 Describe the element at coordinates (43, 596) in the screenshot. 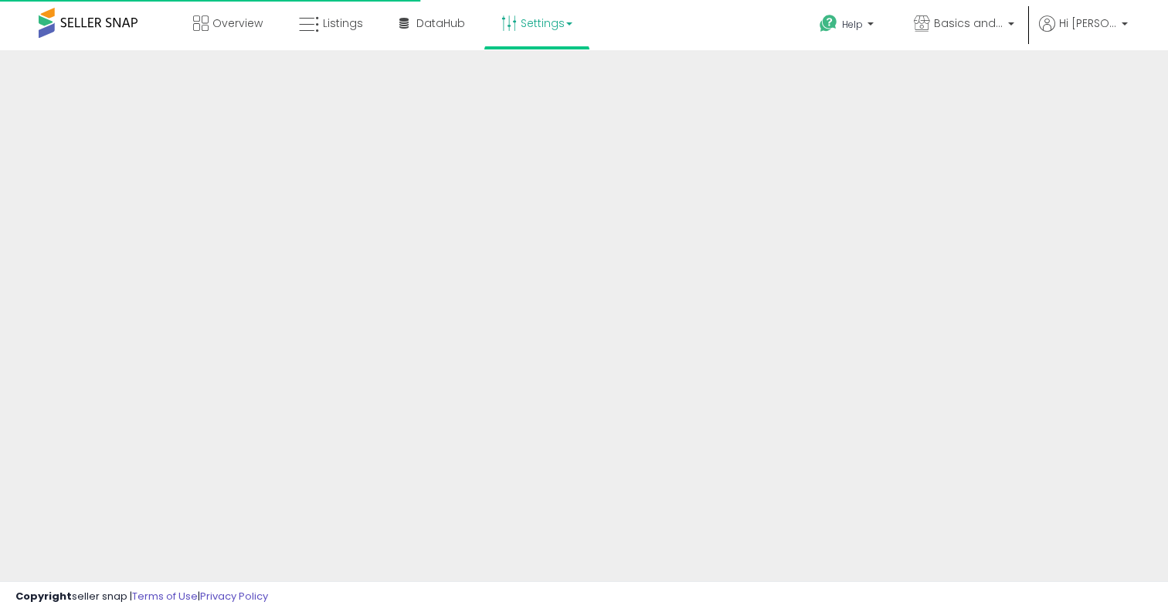

I see `strong: Copyright` at that location.